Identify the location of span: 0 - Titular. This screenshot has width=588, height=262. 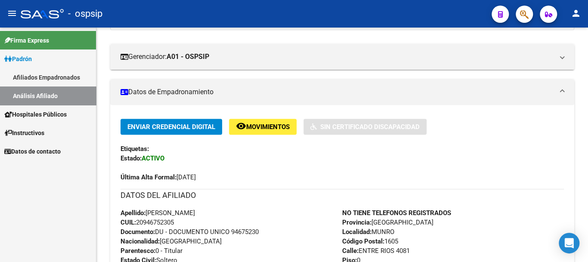
(152, 251).